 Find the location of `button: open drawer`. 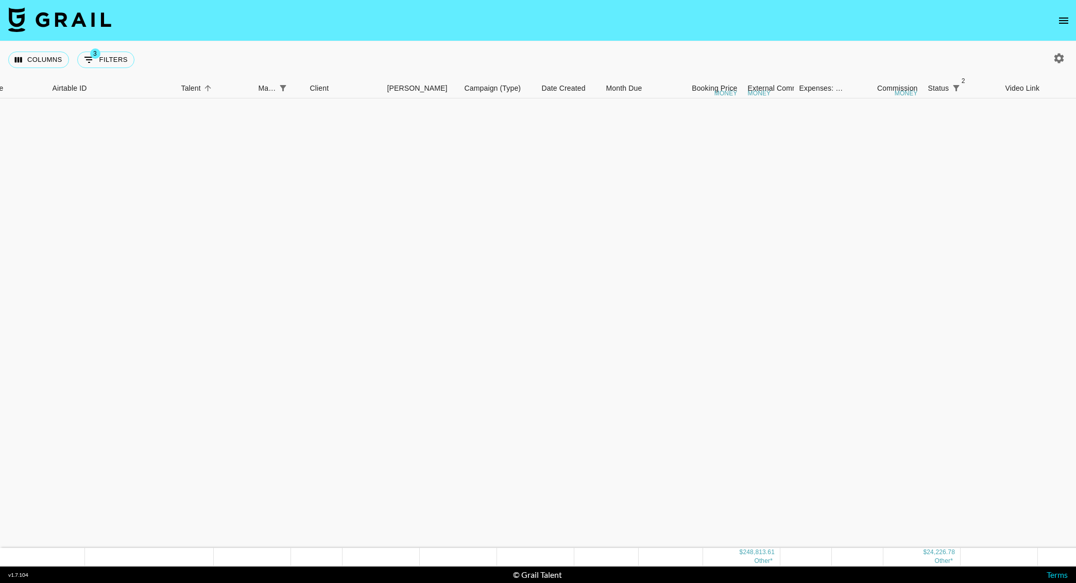

button: open drawer is located at coordinates (1064, 21).